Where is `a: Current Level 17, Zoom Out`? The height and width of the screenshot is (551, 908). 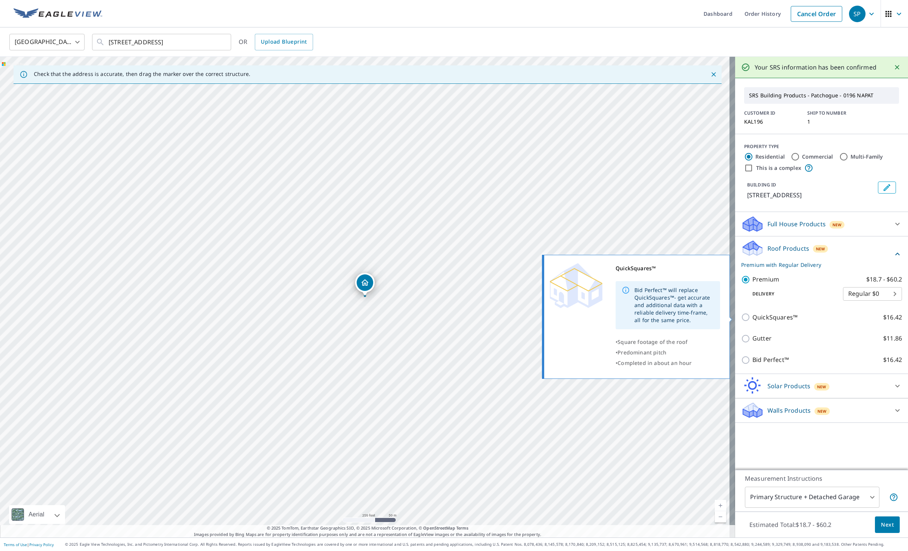
a: Current Level 17, Zoom Out is located at coordinates (720, 517).